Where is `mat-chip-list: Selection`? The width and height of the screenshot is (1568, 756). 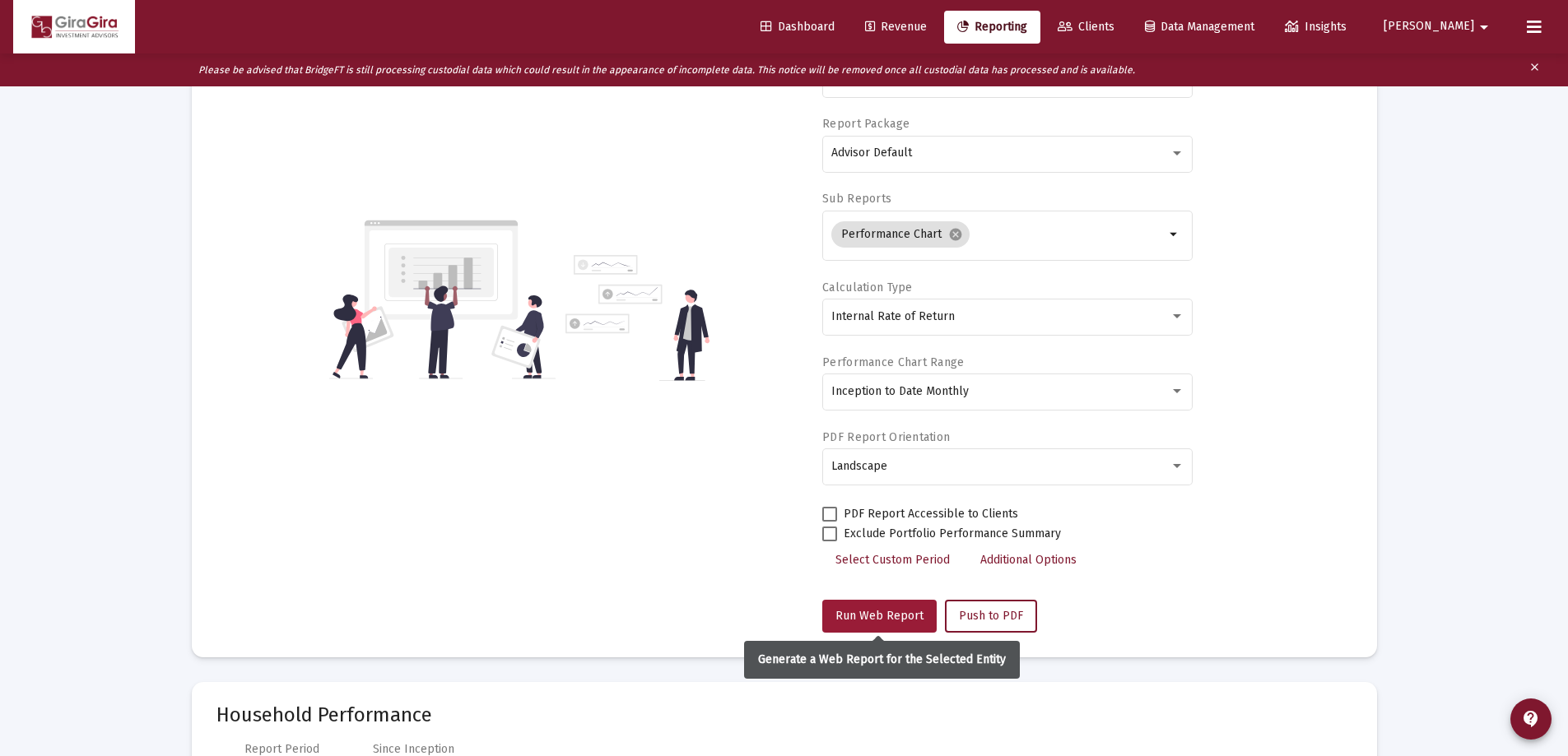 mat-chip-list: Selection is located at coordinates (998, 235).